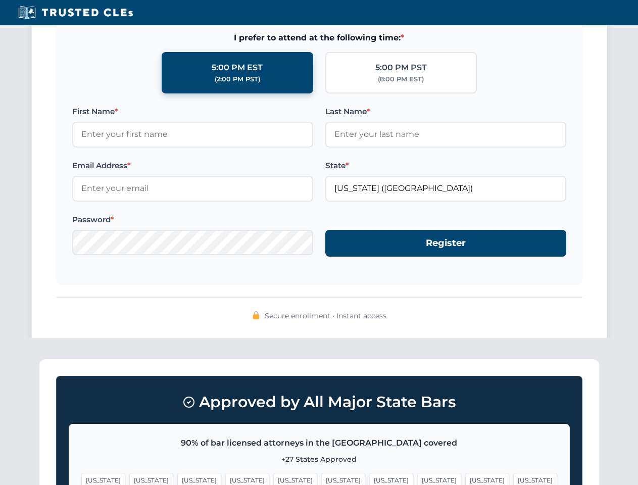  Describe the element at coordinates (446, 243) in the screenshot. I see `button: Register` at that location.